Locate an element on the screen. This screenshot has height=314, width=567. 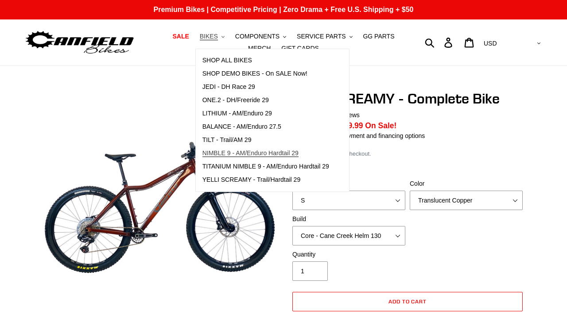
span: ONE.2 - DH/Freeride 29 is located at coordinates (236, 100).